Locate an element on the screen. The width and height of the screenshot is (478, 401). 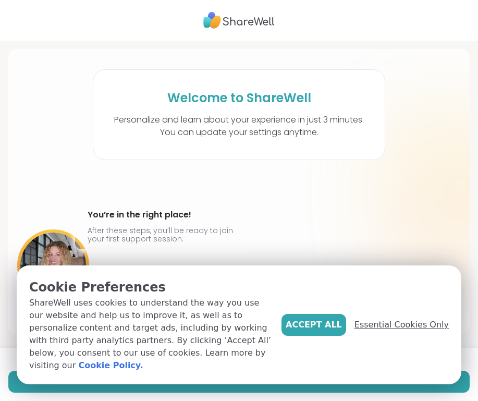
p: Cookie Preferences is located at coordinates (151, 287).